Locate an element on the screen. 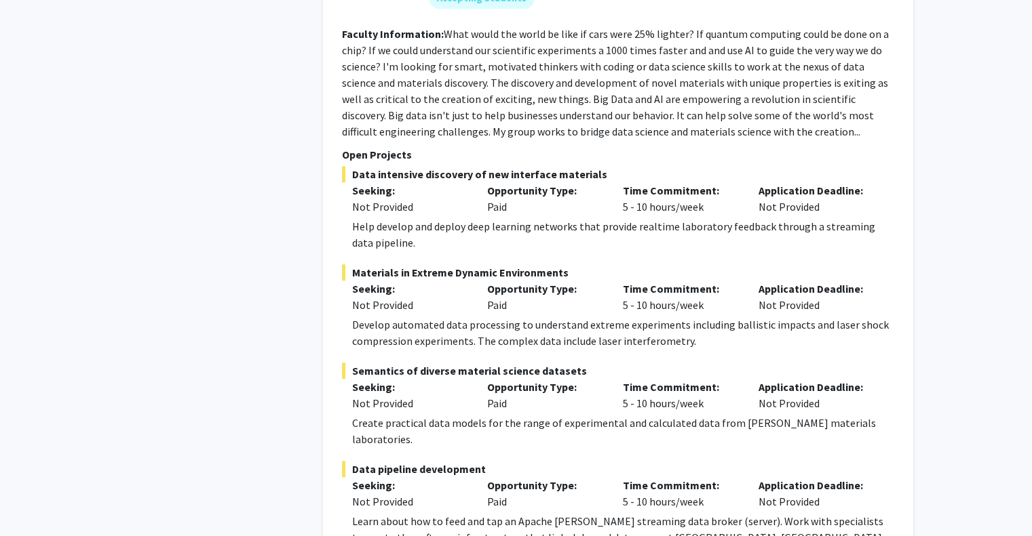 The height and width of the screenshot is (536, 1032). b: Faculty Information: is located at coordinates (393, 34).